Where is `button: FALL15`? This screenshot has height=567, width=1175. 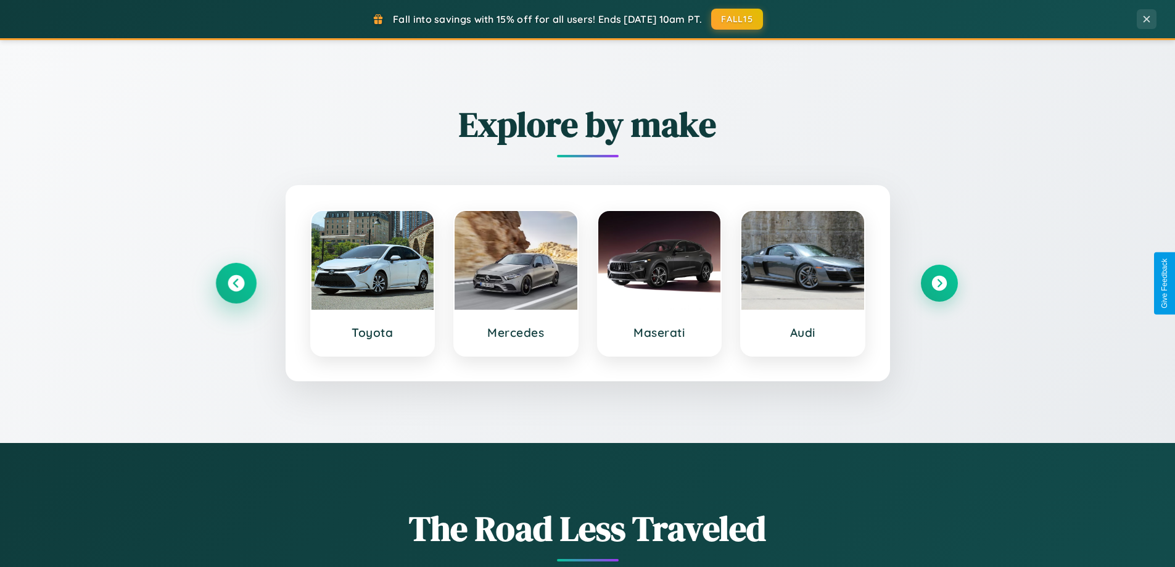
button: FALL15 is located at coordinates (737, 19).